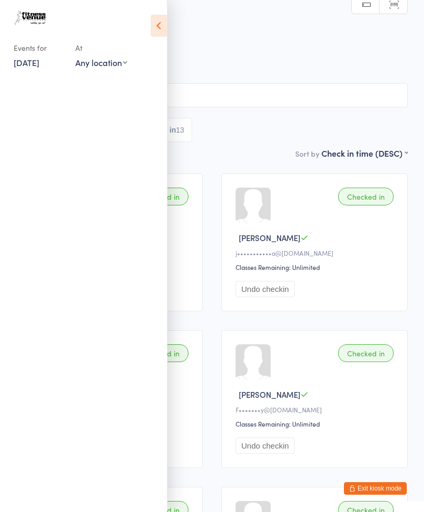 This screenshot has height=512, width=424. Describe the element at coordinates (376, 488) in the screenshot. I see `button: Exit kiosk mode` at that location.